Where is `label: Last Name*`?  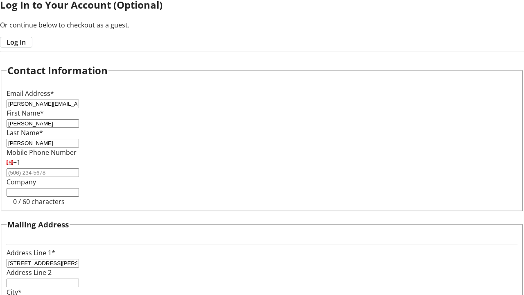
label: Last Name* is located at coordinates (25, 133).